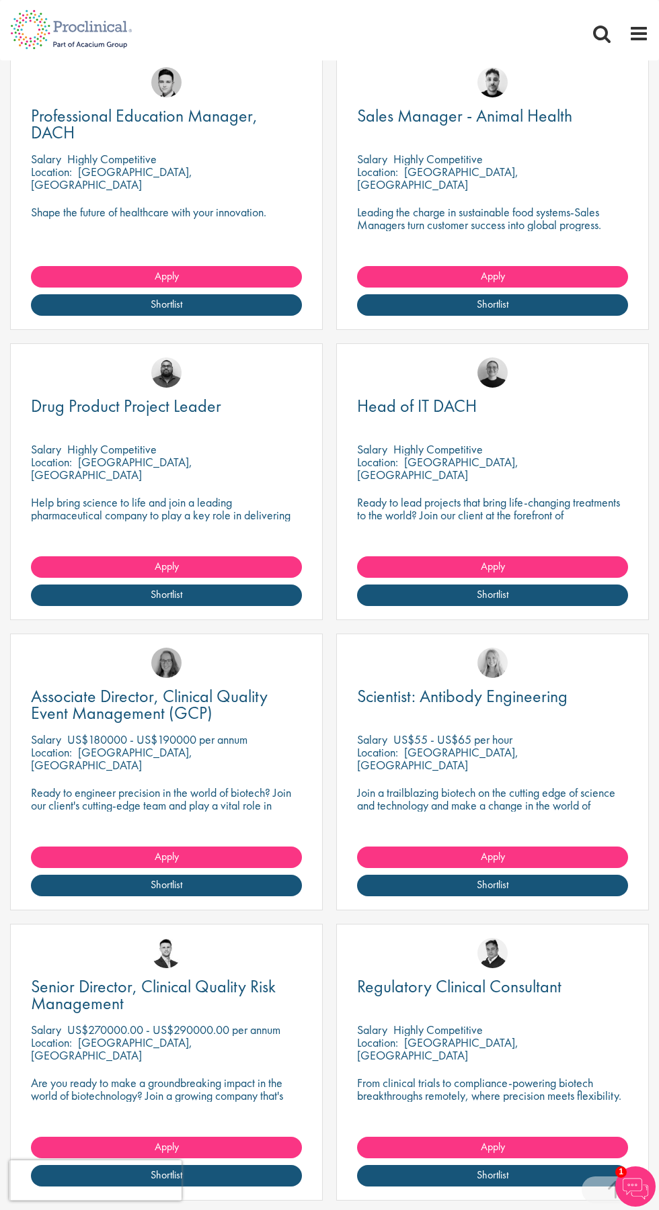  Describe the element at coordinates (166, 82) in the screenshot. I see `img: Connor Lynes` at that location.